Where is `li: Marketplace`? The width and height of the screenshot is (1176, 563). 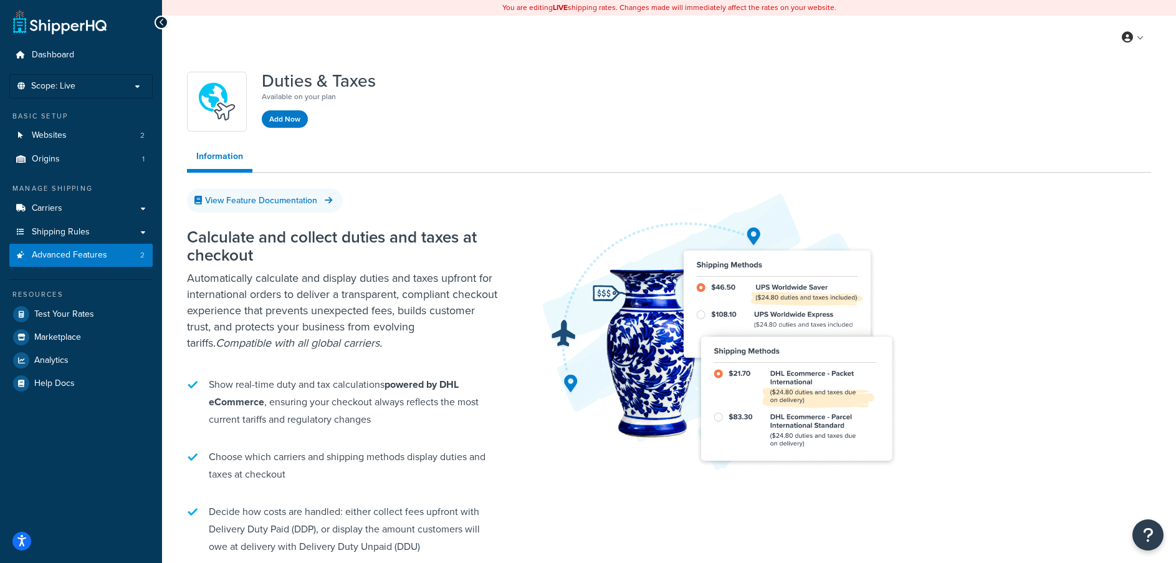 li: Marketplace is located at coordinates (81, 337).